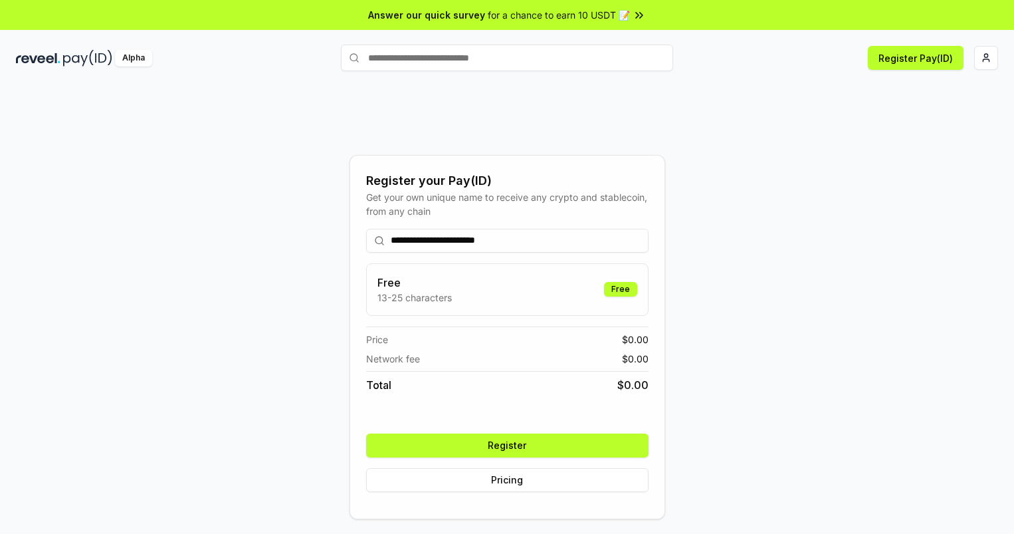 This screenshot has width=1014, height=534. I want to click on div: Alpha, so click(134, 58).